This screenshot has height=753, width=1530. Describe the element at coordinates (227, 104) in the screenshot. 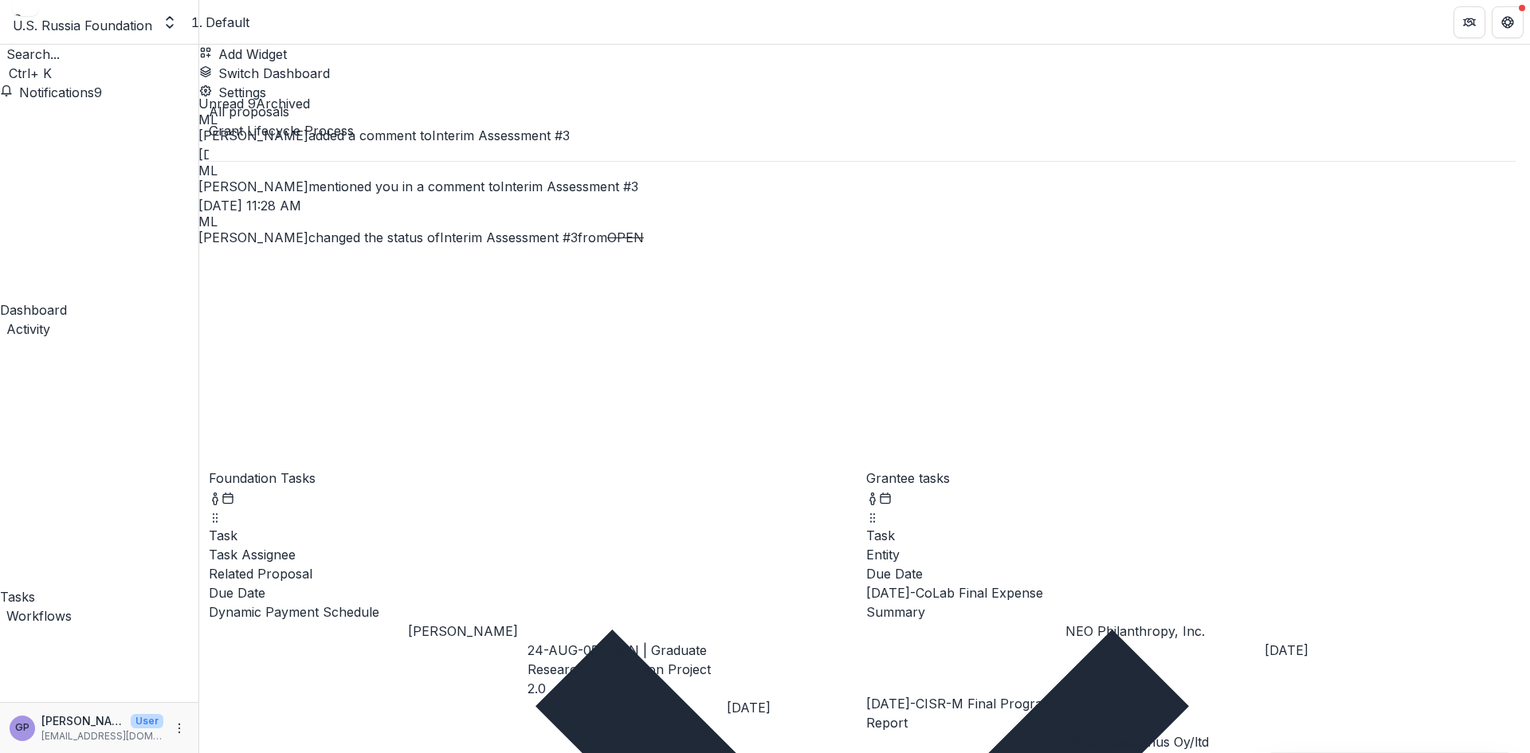

I see `button: Unread` at that location.